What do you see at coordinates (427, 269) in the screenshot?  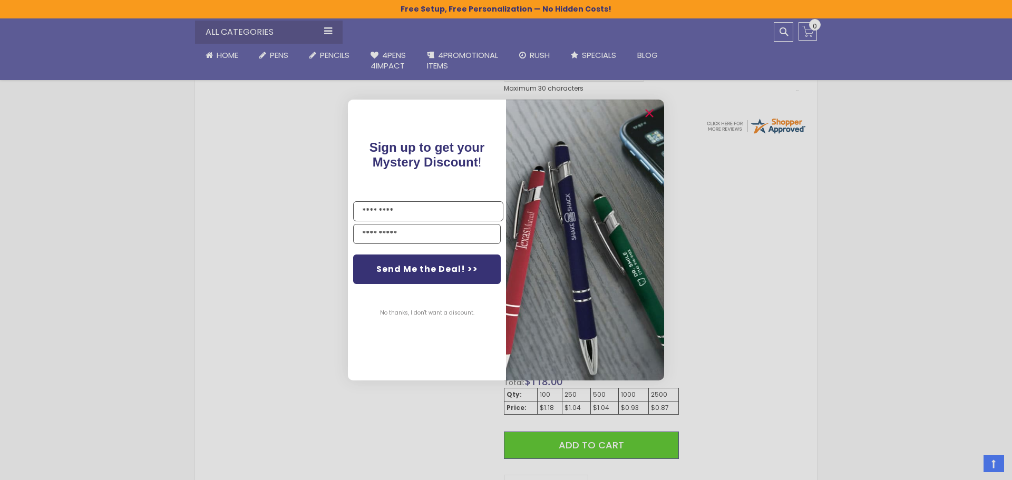 I see `button: Send Me the Deal! >>` at bounding box center [427, 269].